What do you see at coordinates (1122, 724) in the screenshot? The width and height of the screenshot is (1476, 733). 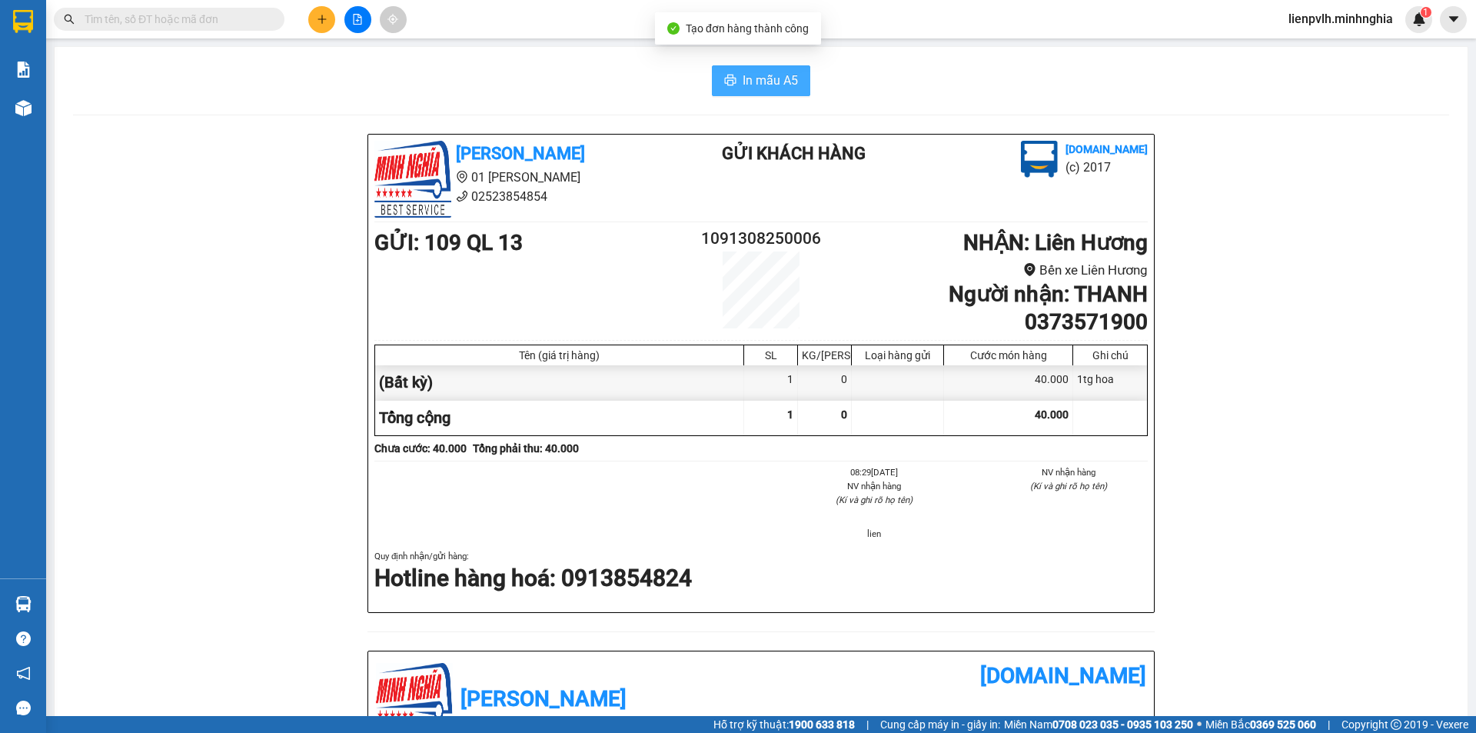 I see `strong: 0708 023 035 - 0935 103 250` at bounding box center [1122, 724].